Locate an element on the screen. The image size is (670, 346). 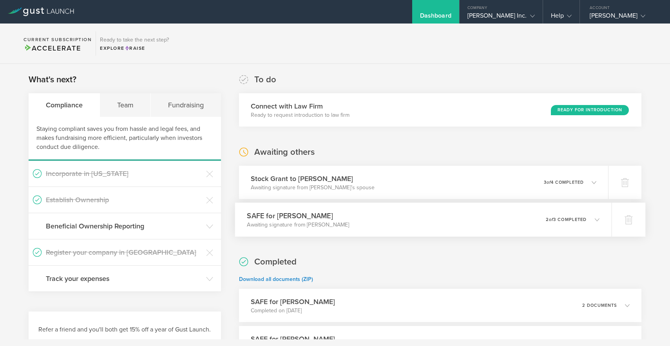
h3: Refer a friend and you'll both get 15% off a year of Gust Launch. is located at coordinates (125, 330).